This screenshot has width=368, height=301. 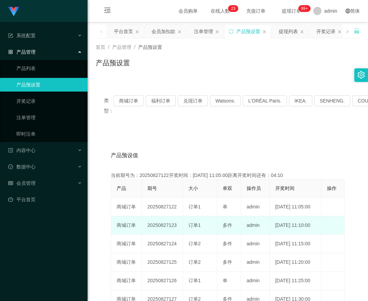 What do you see at coordinates (288, 31) in the screenshot?
I see `div: 提现列表` at bounding box center [288, 31].